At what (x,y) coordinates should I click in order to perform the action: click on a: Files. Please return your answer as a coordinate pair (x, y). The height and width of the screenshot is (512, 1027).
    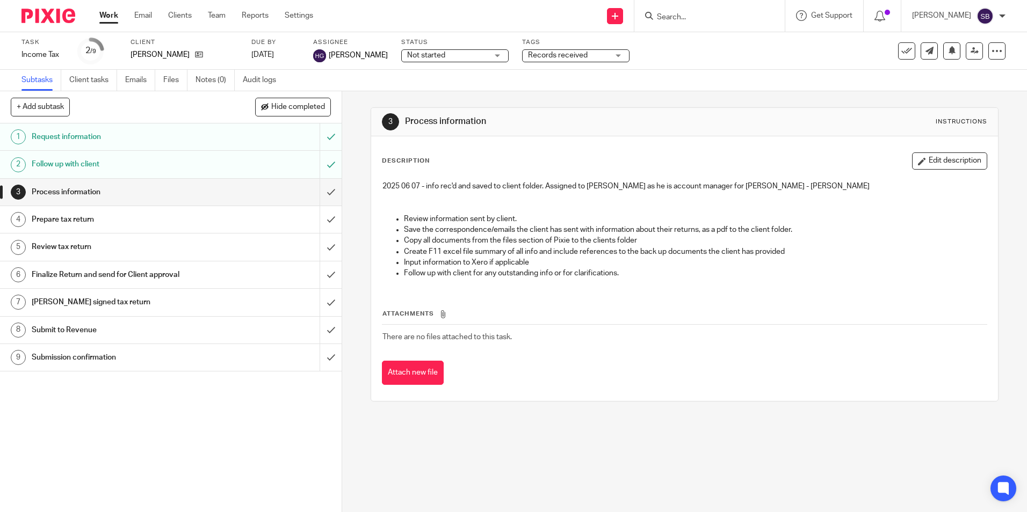
    Looking at the image, I should click on (175, 80).